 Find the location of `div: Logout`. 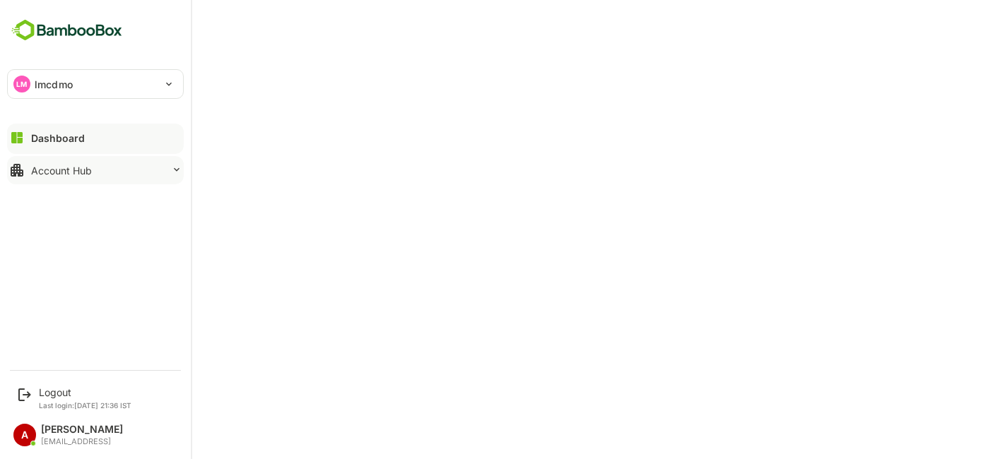

div: Logout is located at coordinates (85, 392).